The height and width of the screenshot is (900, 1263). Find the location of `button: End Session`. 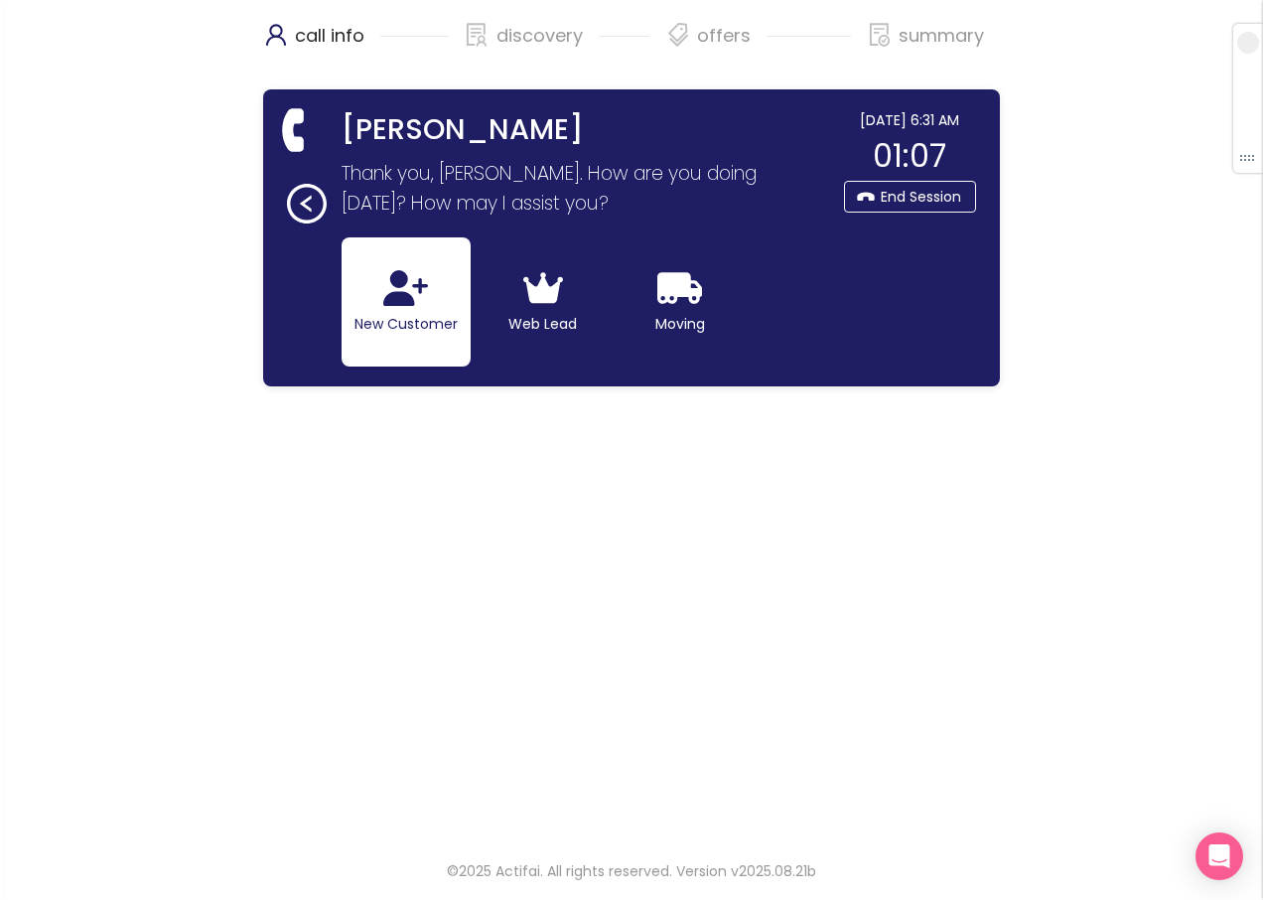

button: End Session is located at coordinates (910, 197).